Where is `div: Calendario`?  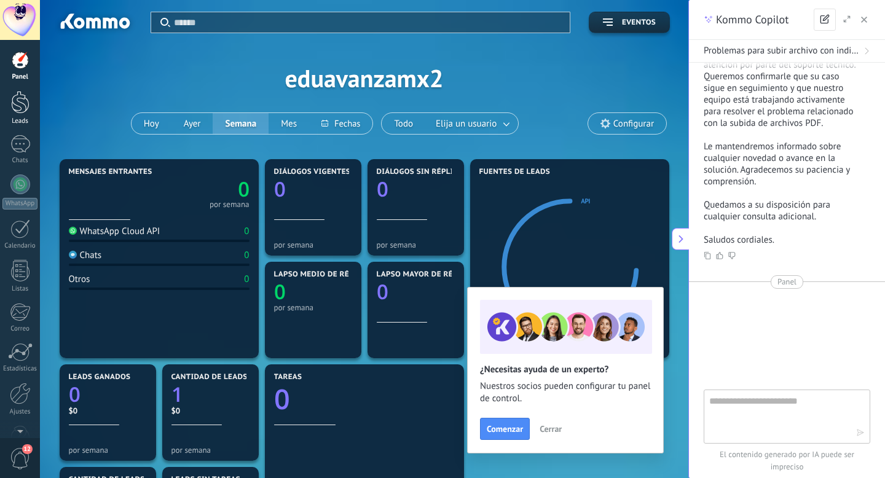
div: Calendario is located at coordinates (20, 246).